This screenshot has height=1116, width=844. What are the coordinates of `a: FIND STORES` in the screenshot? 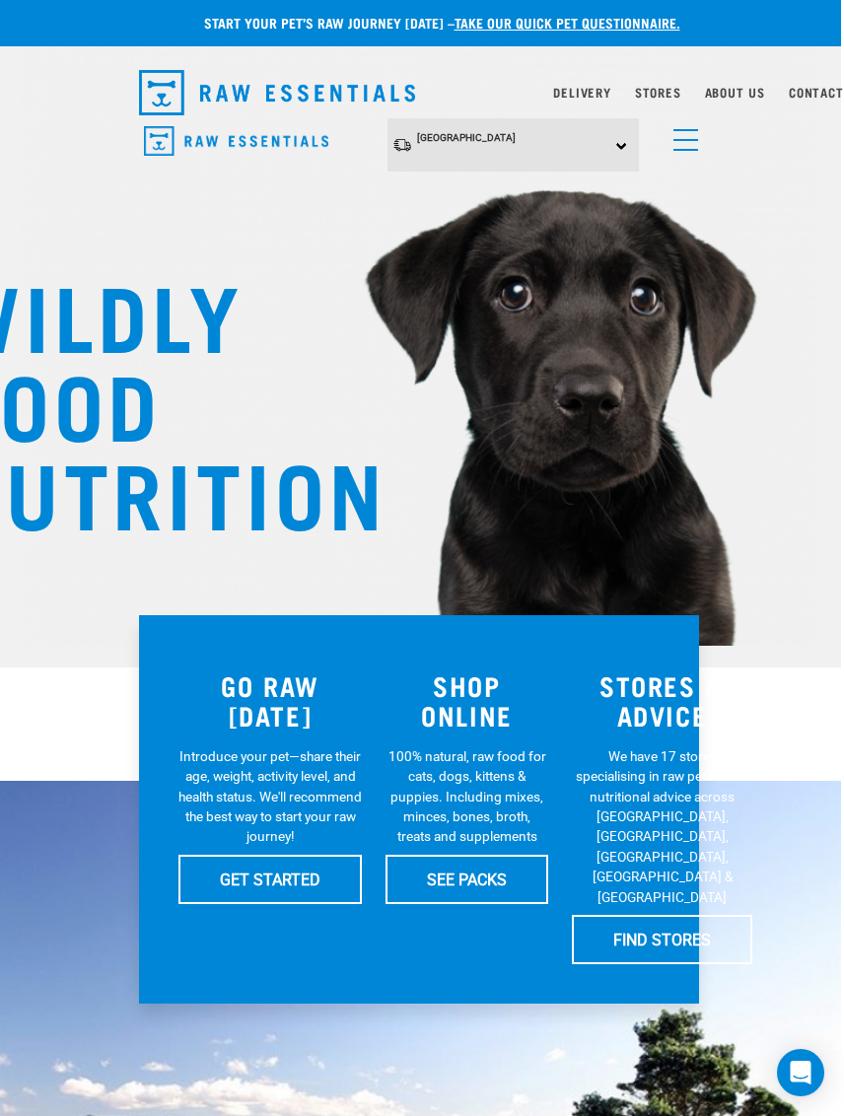 It's located at (662, 940).